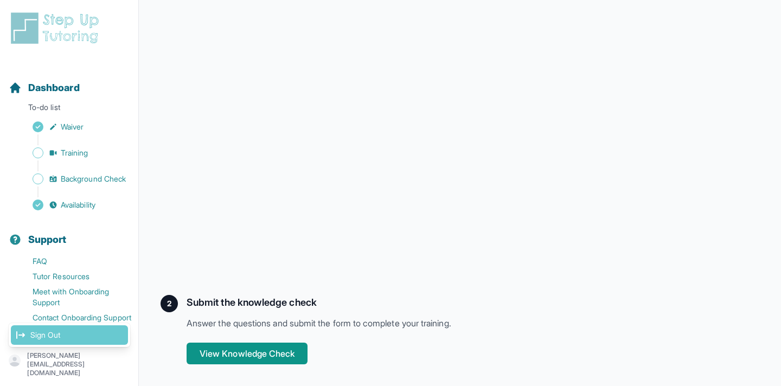 The image size is (781, 386). Describe the element at coordinates (69, 110) in the screenshot. I see `p: To-do list` at that location.